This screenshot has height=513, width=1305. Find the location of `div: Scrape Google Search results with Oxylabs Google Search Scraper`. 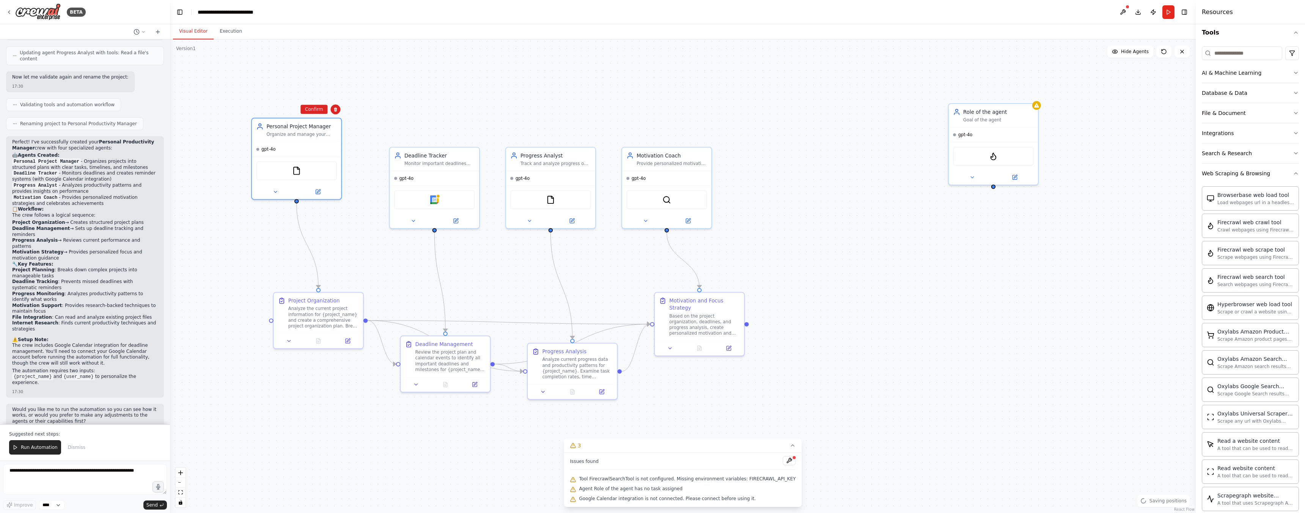

div: Scrape Google Search results with Oxylabs Google Search Scraper is located at coordinates (1255, 394).